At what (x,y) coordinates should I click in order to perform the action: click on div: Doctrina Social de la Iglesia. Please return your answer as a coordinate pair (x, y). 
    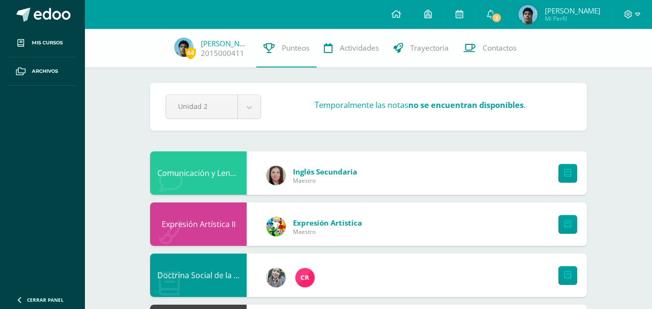
    Looking at the image, I should click on (198, 275).